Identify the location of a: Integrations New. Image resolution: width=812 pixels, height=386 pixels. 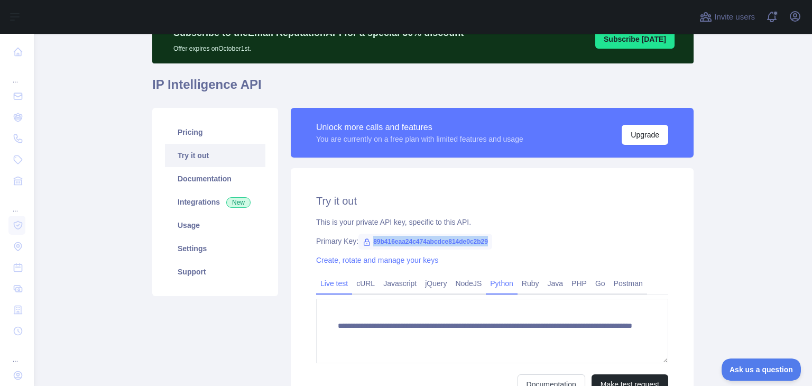
(215, 202).